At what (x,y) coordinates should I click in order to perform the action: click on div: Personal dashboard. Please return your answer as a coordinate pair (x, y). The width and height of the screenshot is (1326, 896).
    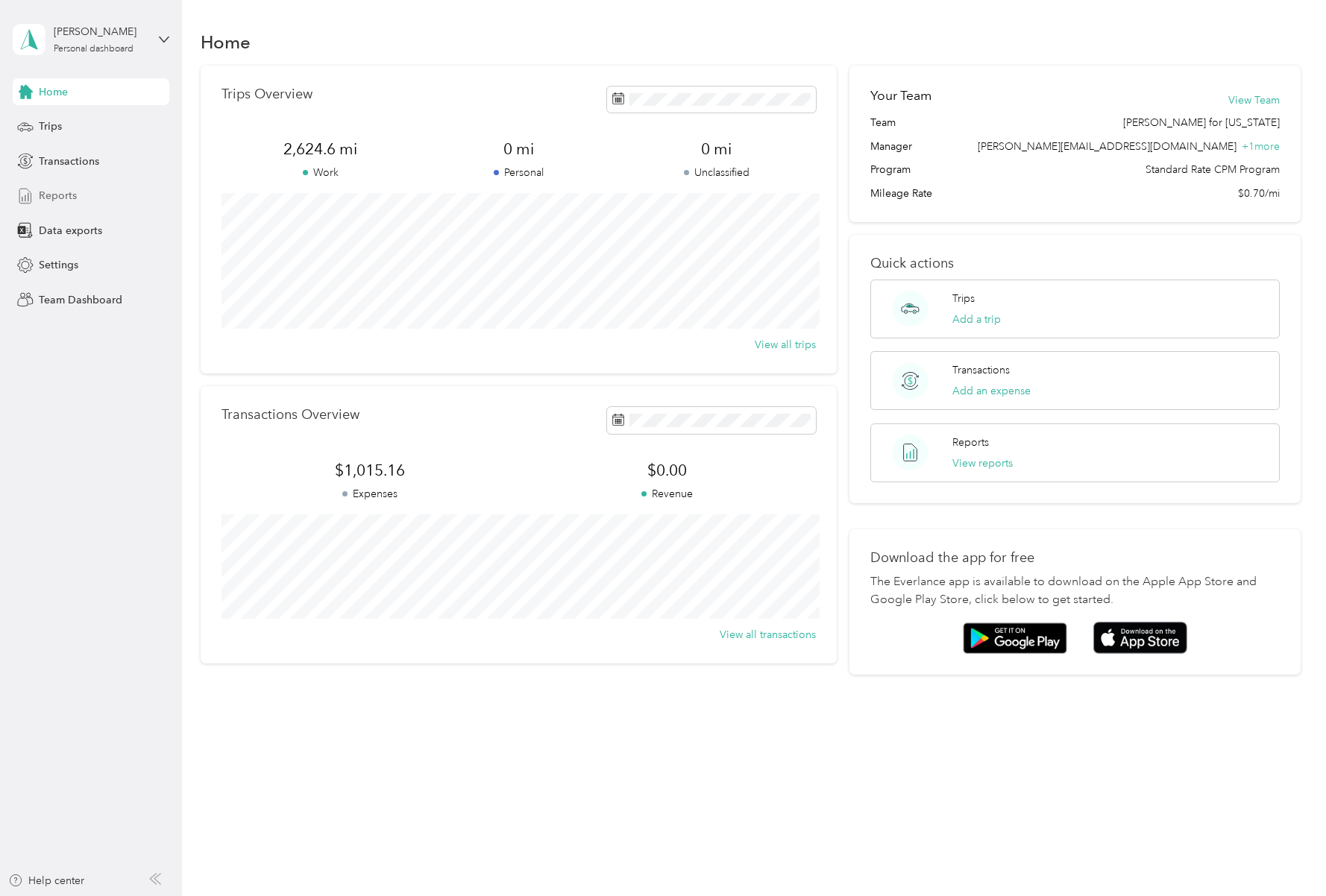
    Looking at the image, I should click on (93, 49).